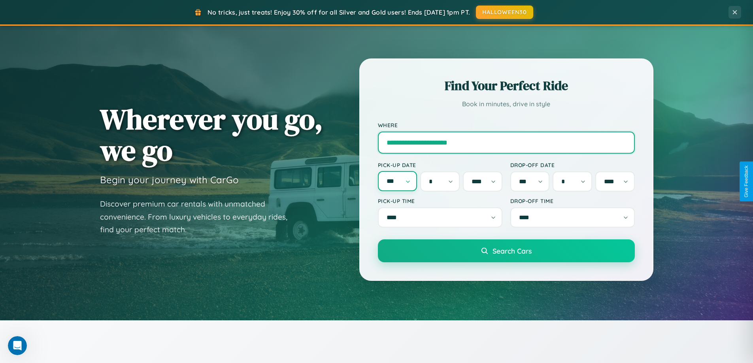 The image size is (753, 363). I want to click on label: Pick-up Time, so click(440, 201).